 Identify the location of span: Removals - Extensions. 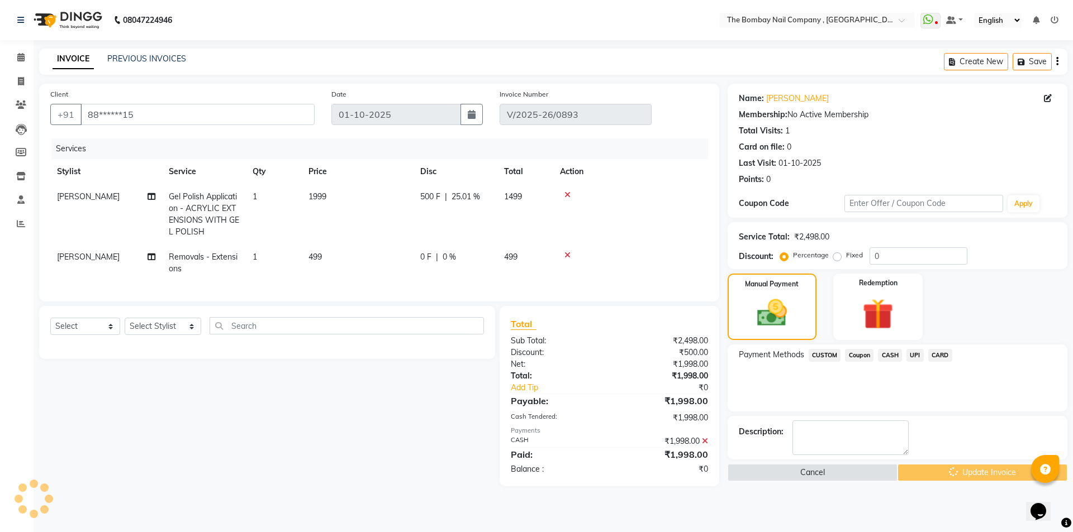
(203, 263).